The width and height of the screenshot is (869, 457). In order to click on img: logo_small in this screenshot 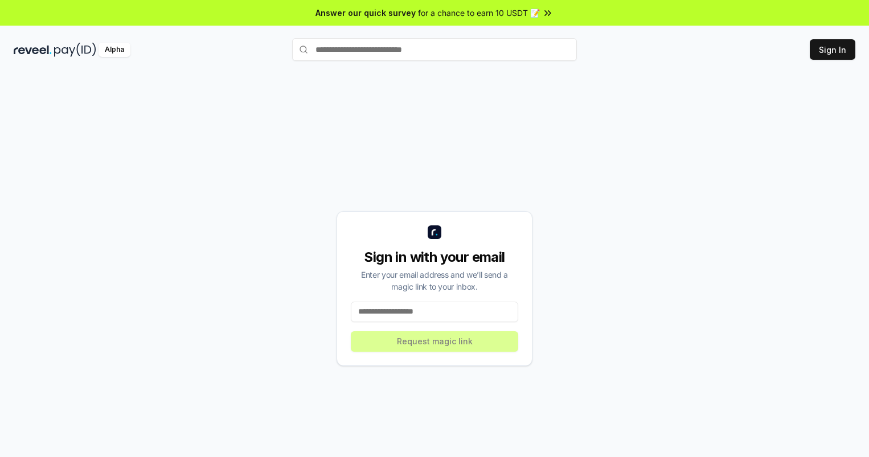, I will do `click(435, 232)`.